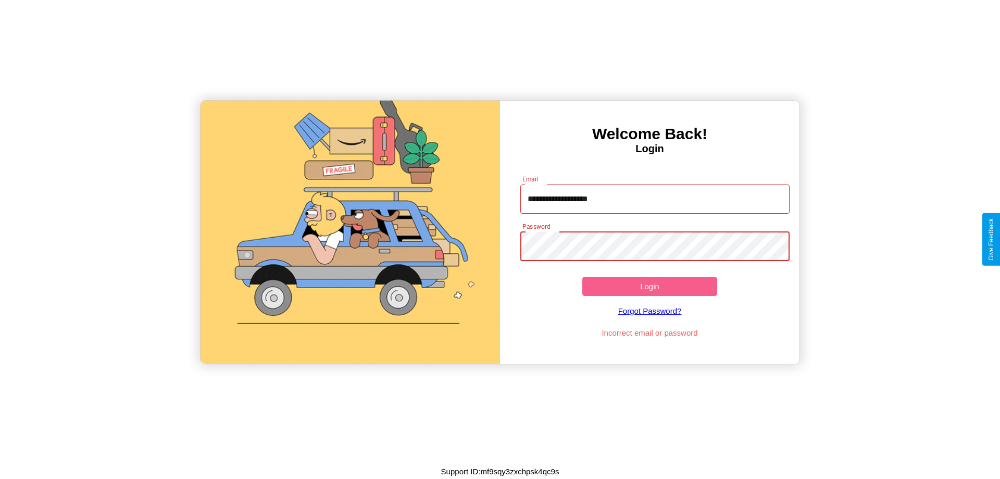  Describe the element at coordinates (500, 471) in the screenshot. I see `p: Support ID: mf9sqy3zxchpsk4qc9s` at that location.